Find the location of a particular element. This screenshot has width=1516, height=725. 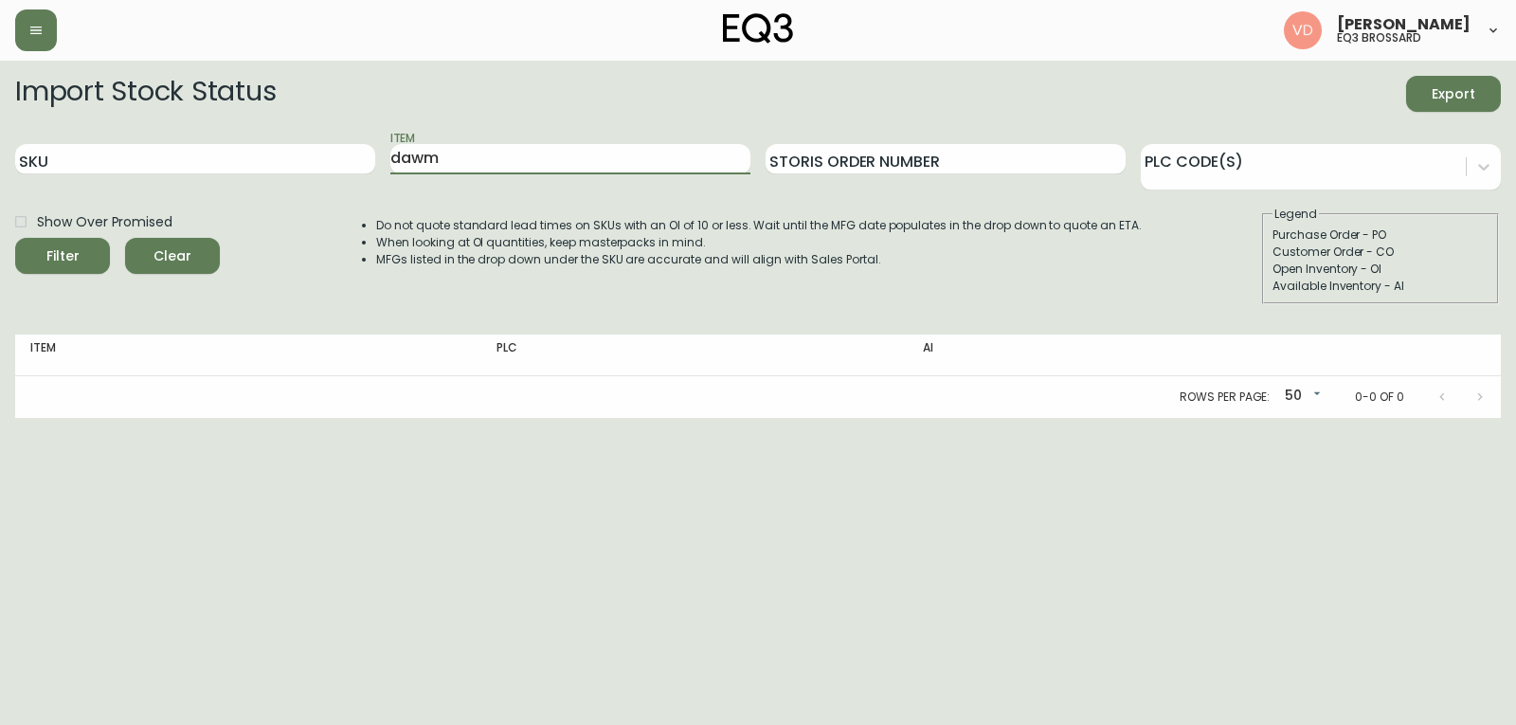

li: MFGs listed in the drop down under the SKU are accurate and will align with Sales Portal. is located at coordinates (759, 260).